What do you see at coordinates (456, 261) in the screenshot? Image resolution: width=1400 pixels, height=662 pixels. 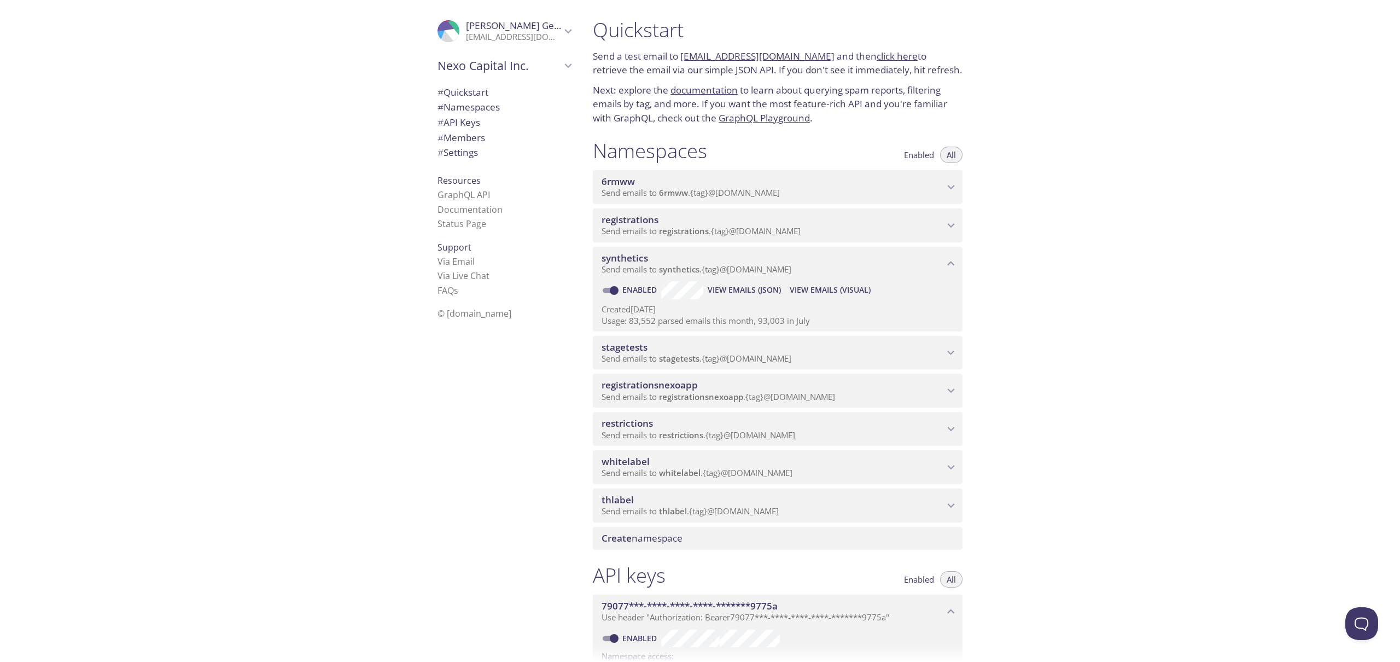 I see `a: Via Email` at bounding box center [456, 261].